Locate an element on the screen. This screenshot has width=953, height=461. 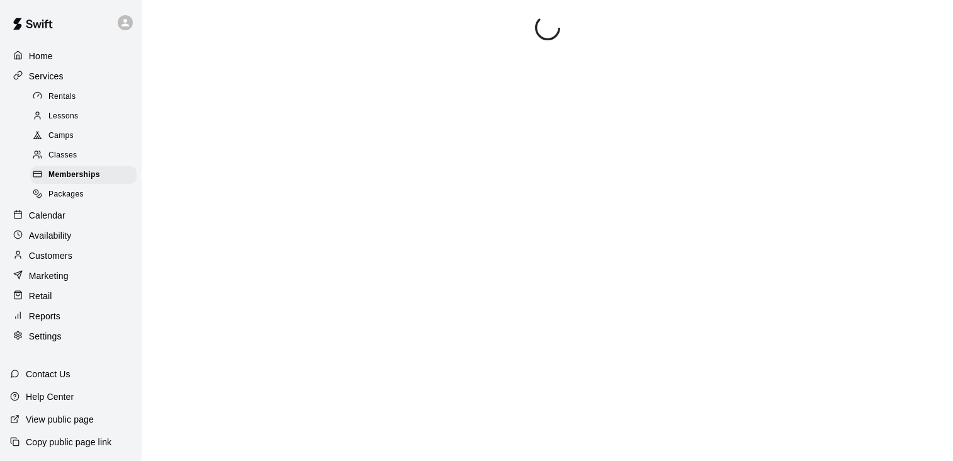
a: Classes is located at coordinates (86, 155).